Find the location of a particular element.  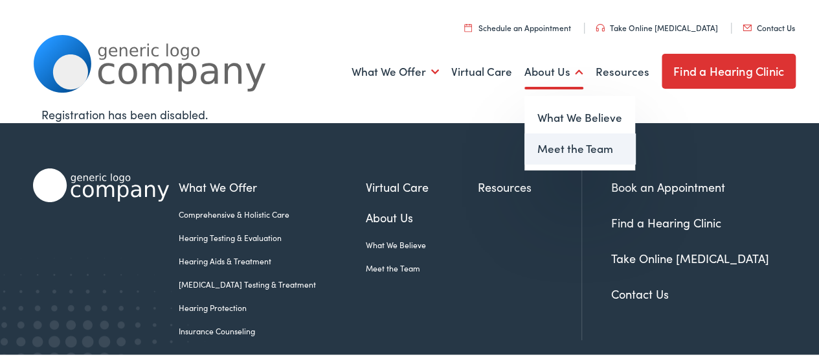

a: Comprehensive & Holistic Care is located at coordinates (272, 212).